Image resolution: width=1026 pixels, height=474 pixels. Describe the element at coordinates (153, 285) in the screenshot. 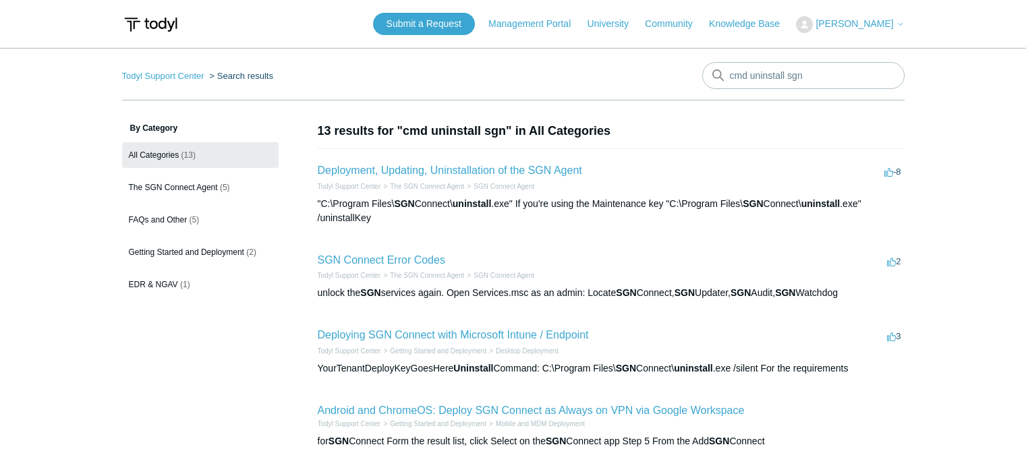

I see `span: EDR & NGAV` at that location.